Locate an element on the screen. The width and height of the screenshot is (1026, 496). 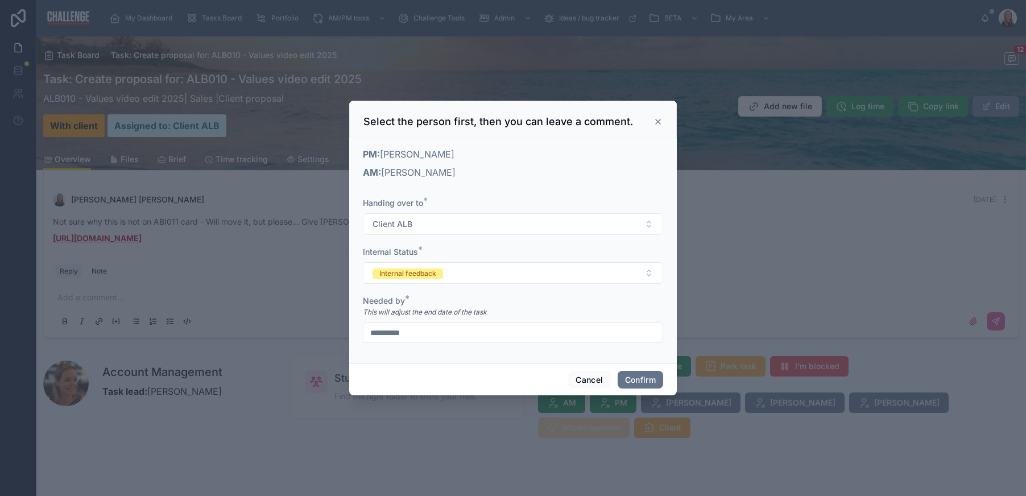
span: Internal Status is located at coordinates (390, 251).